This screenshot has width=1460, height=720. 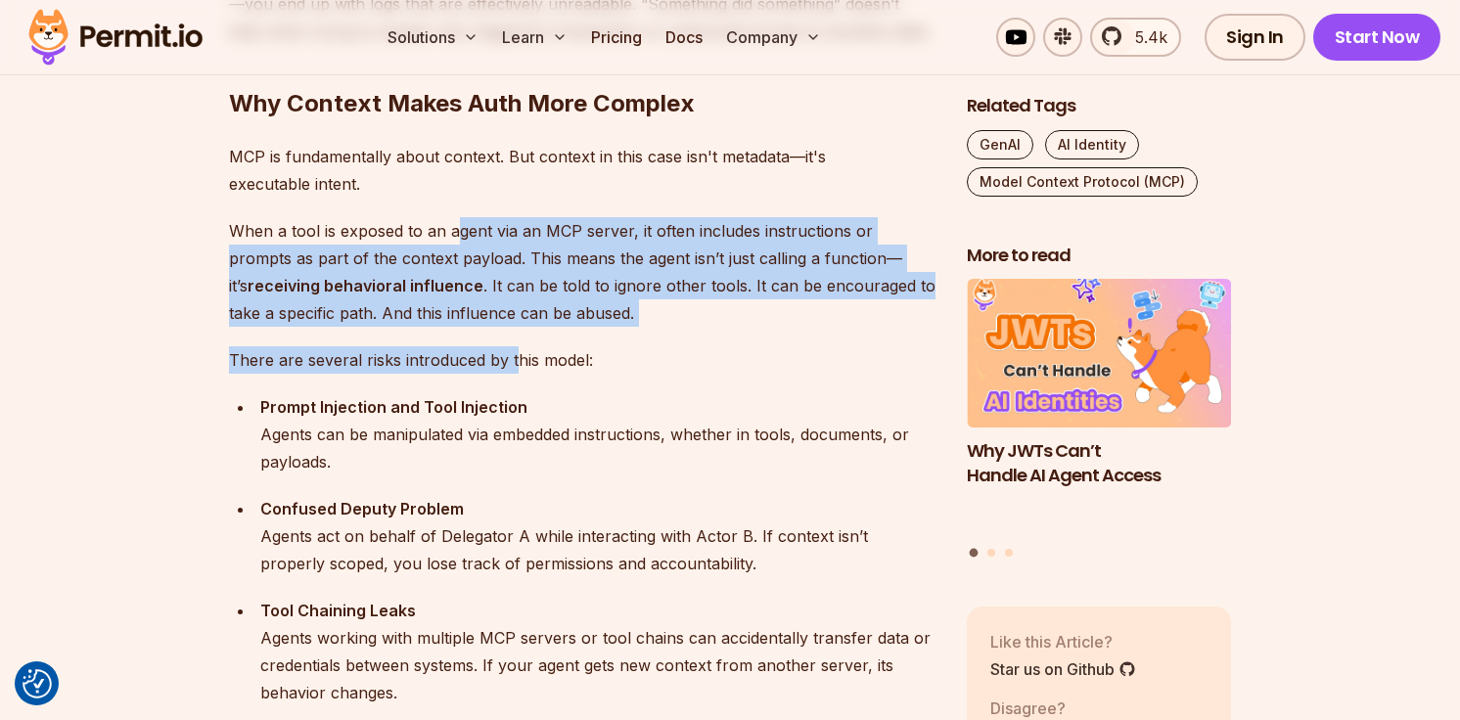 What do you see at coordinates (617, 37) in the screenshot?
I see `a: Pricing` at bounding box center [617, 37].